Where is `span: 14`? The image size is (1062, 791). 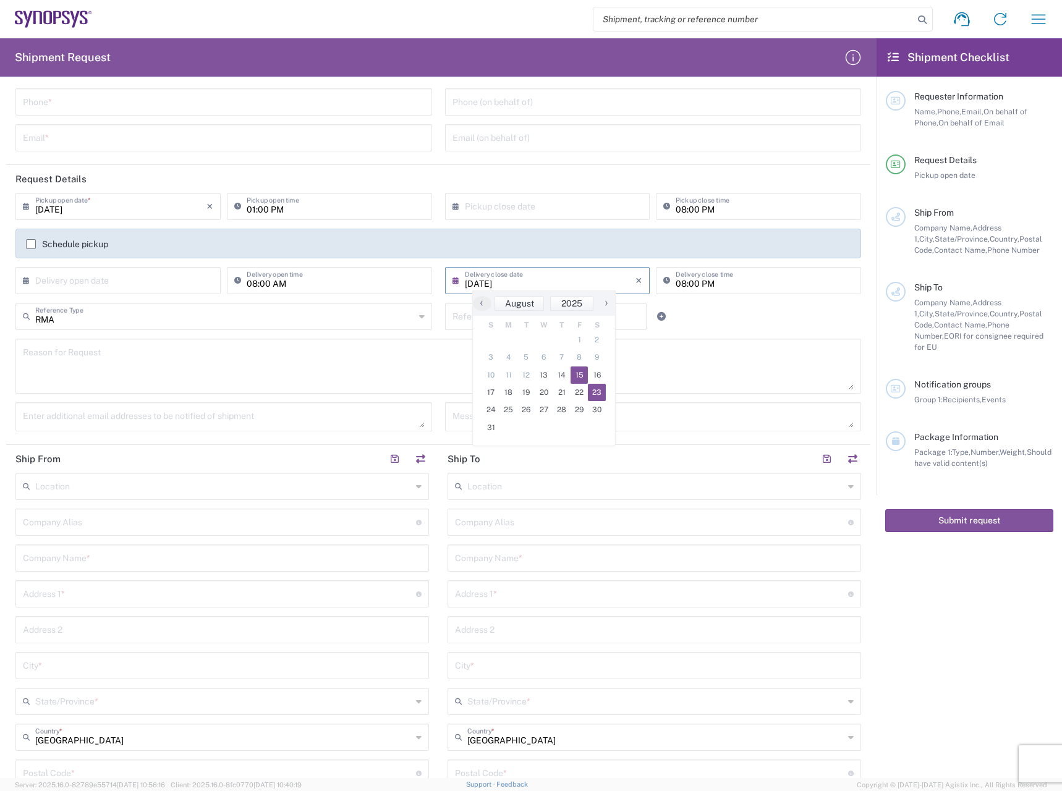 span: 14 is located at coordinates (561, 375).